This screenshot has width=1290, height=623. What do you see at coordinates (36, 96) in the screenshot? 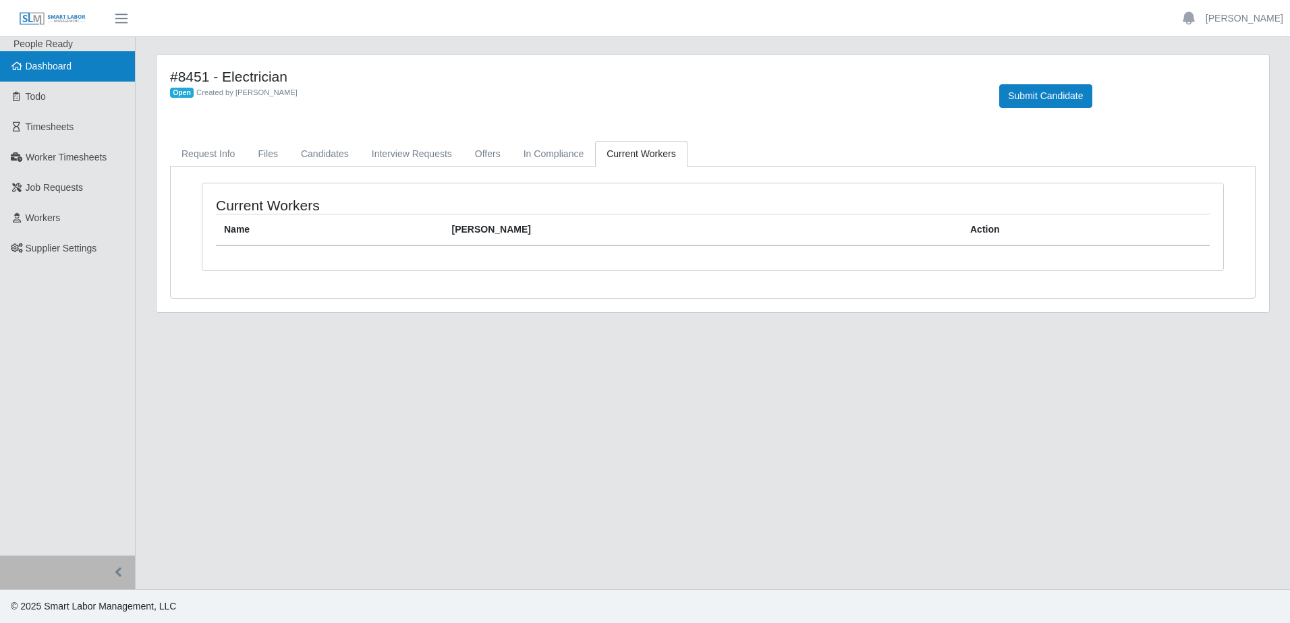
I see `span: Todo` at bounding box center [36, 96].